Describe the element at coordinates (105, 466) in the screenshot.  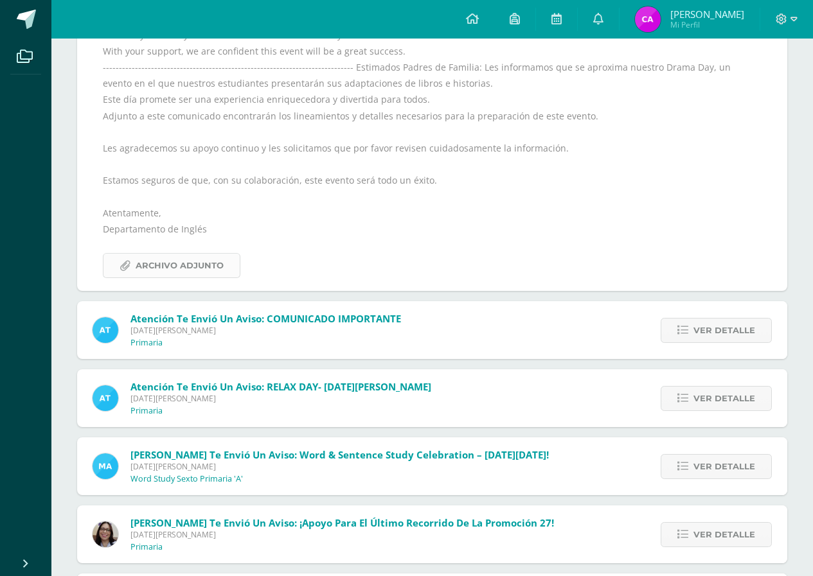
I see `img: 51297686cd001f20f1b4136f7b1f914a.png` at that location.